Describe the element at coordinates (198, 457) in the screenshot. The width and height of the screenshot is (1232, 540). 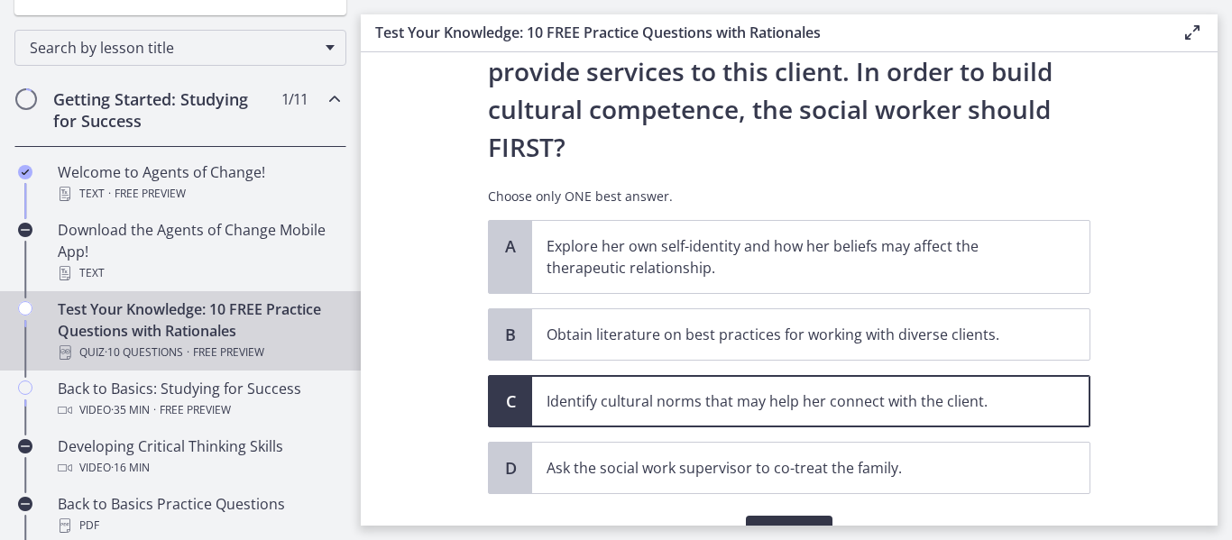
I see `div: Developing Critical Thinking Skills` at that location.